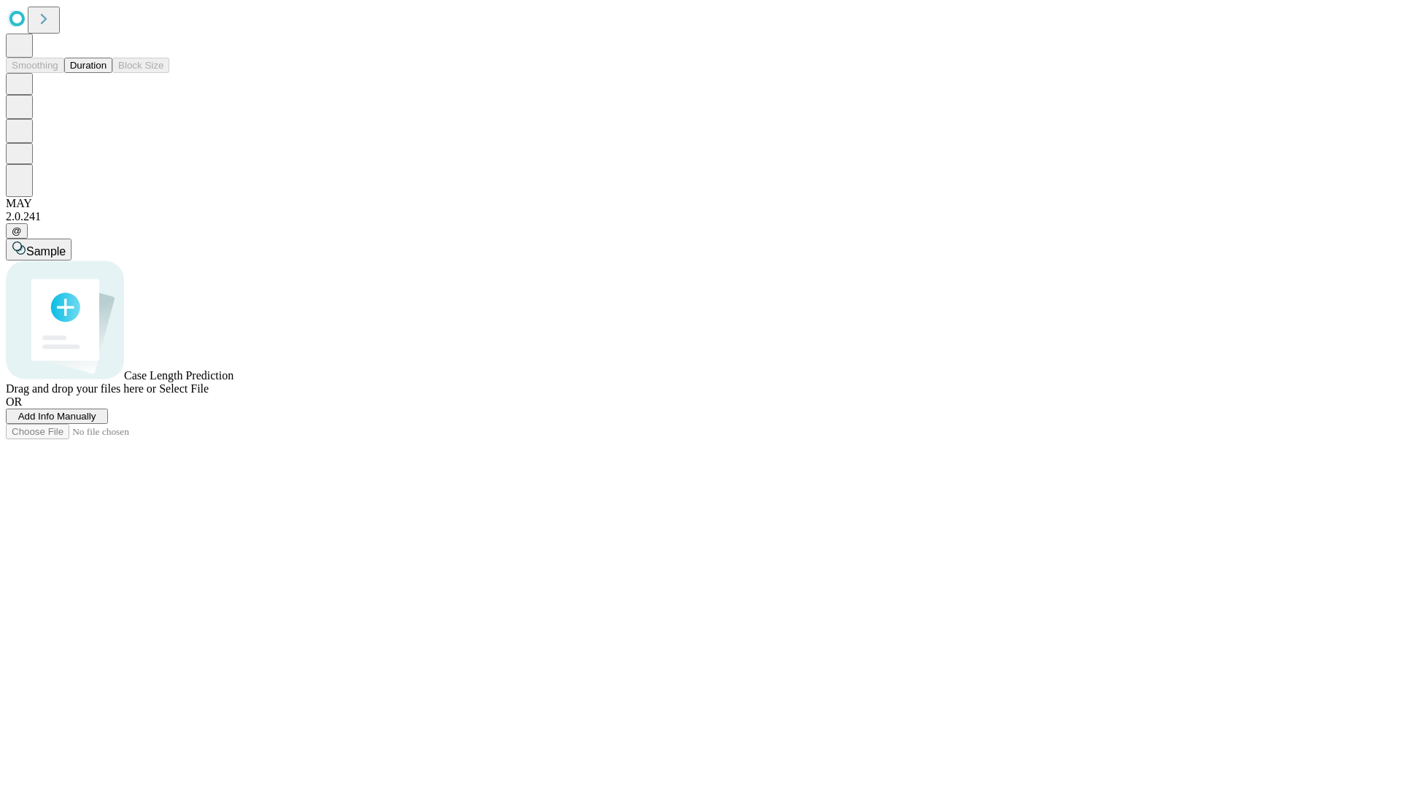 The image size is (1401, 788). I want to click on button: Duration, so click(88, 65).